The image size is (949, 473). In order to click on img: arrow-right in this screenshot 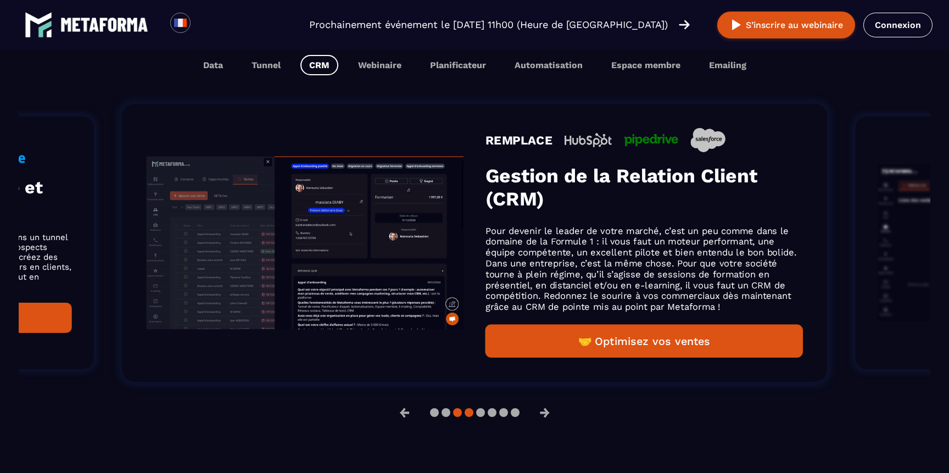, I will do `click(684, 25)`.